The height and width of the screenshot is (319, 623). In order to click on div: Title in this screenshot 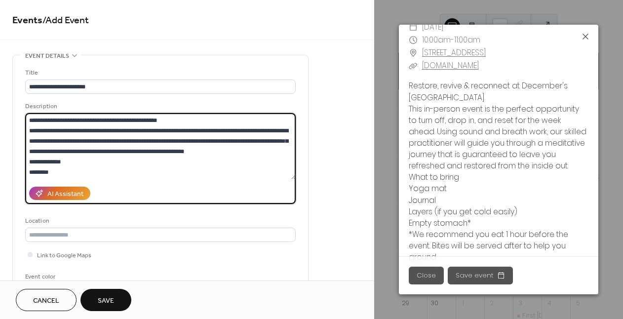, I will do `click(160, 73)`.